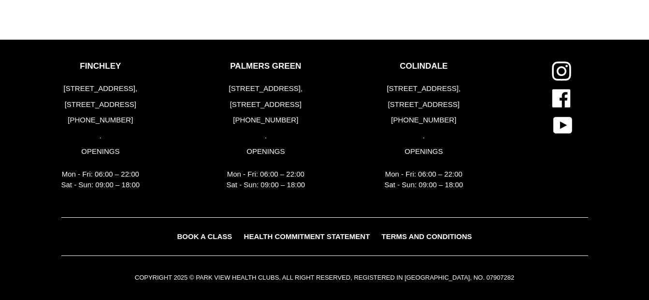 The width and height of the screenshot is (649, 300). I want to click on span: TERMS AND CONDITIONS, so click(427, 236).